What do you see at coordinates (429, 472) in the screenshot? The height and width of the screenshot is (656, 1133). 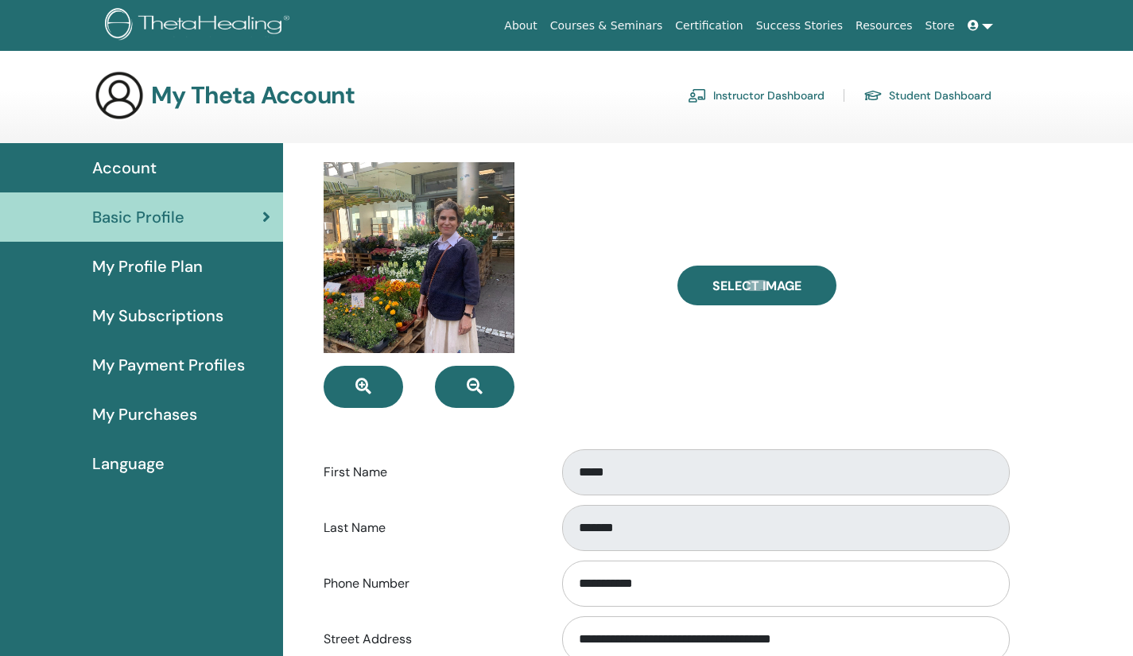 I see `label: First Name` at bounding box center [429, 472].